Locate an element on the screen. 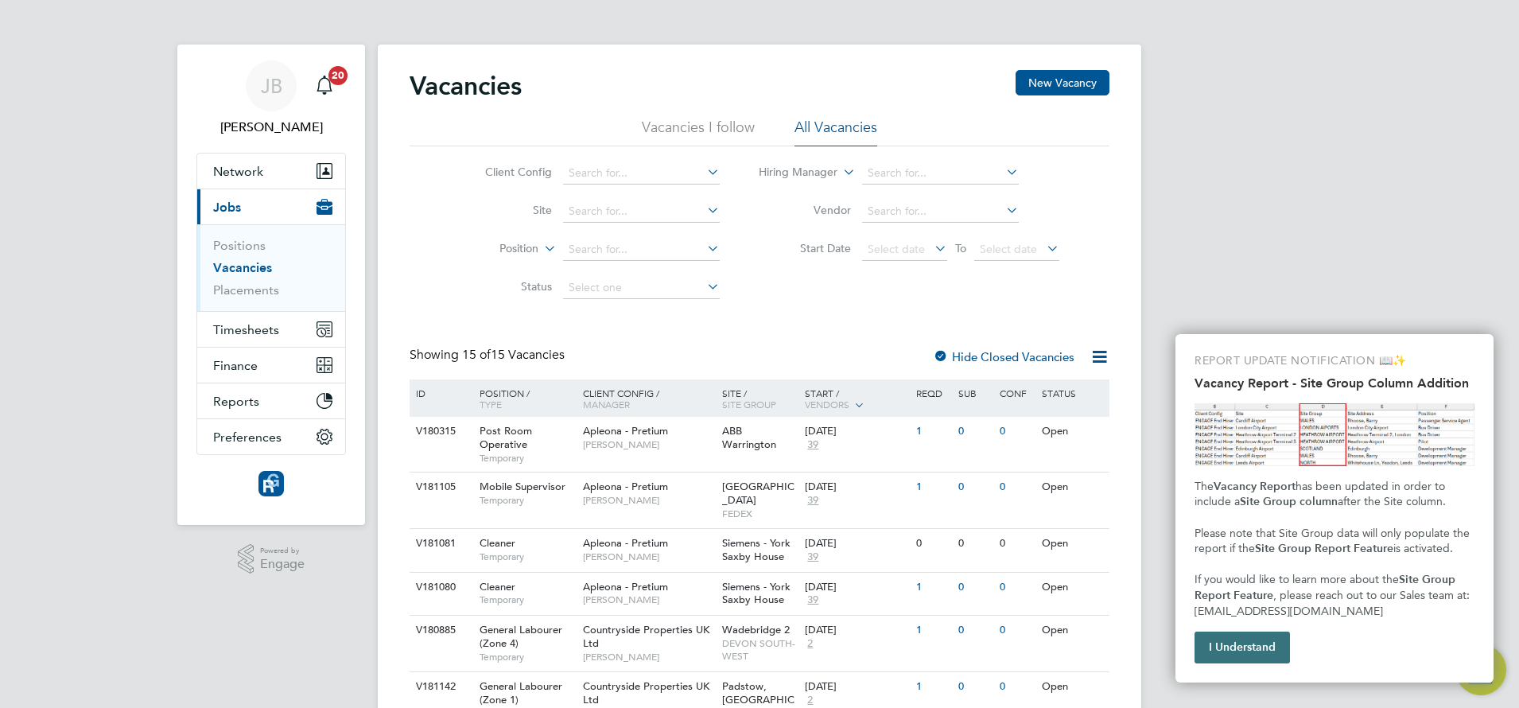 The height and width of the screenshot is (708, 1519). span: The is located at coordinates (1204, 486).